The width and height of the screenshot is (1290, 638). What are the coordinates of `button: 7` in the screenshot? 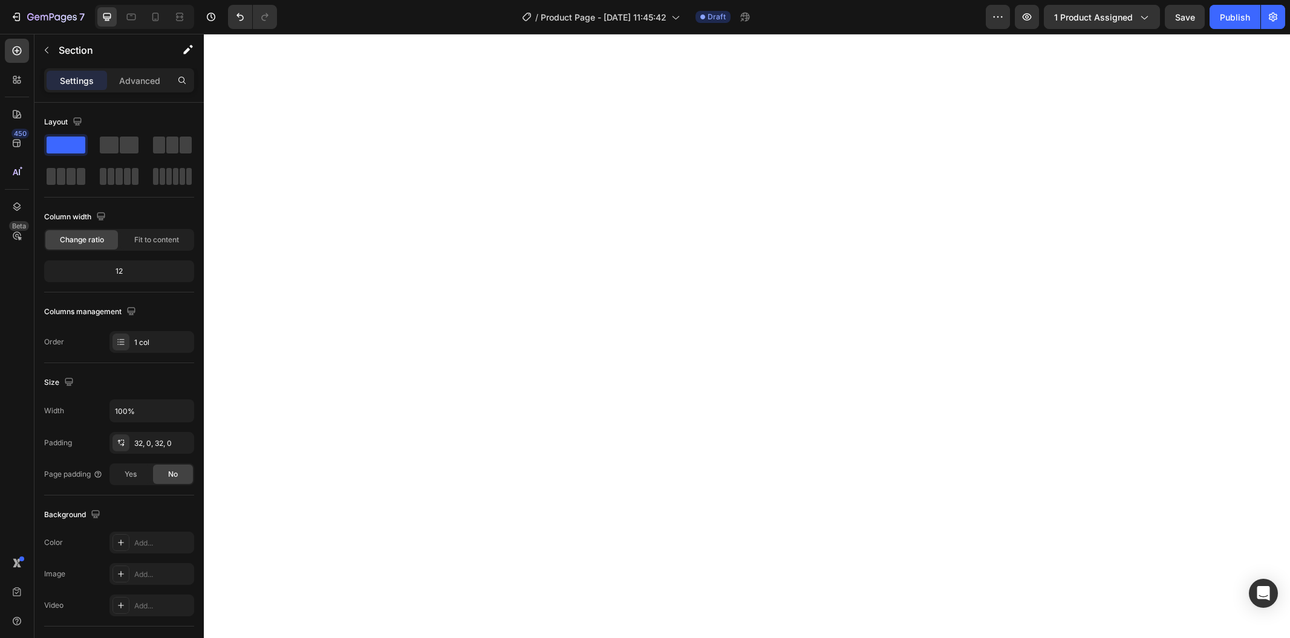 It's located at (47, 17).